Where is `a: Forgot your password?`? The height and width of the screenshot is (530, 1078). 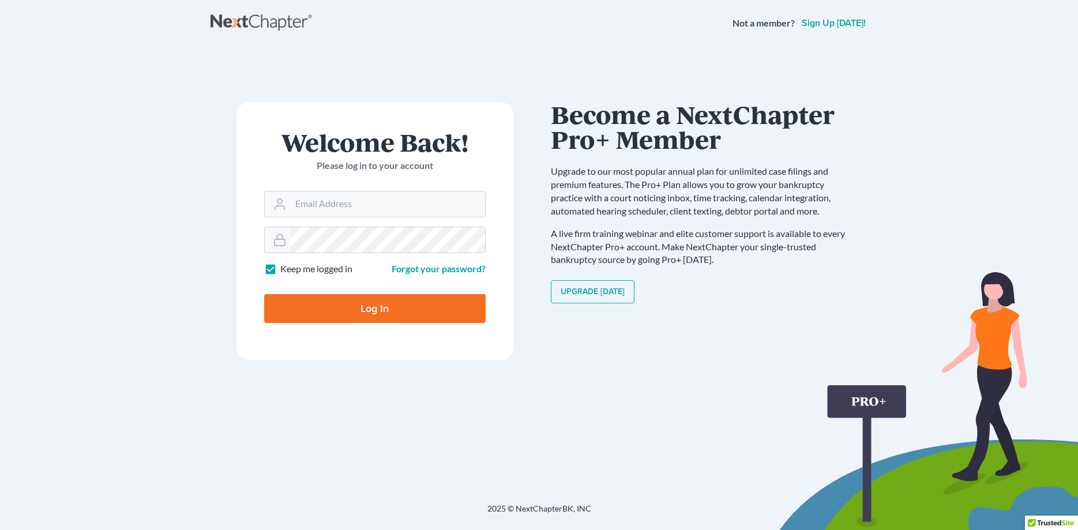
a: Forgot your password? is located at coordinates (438, 268).